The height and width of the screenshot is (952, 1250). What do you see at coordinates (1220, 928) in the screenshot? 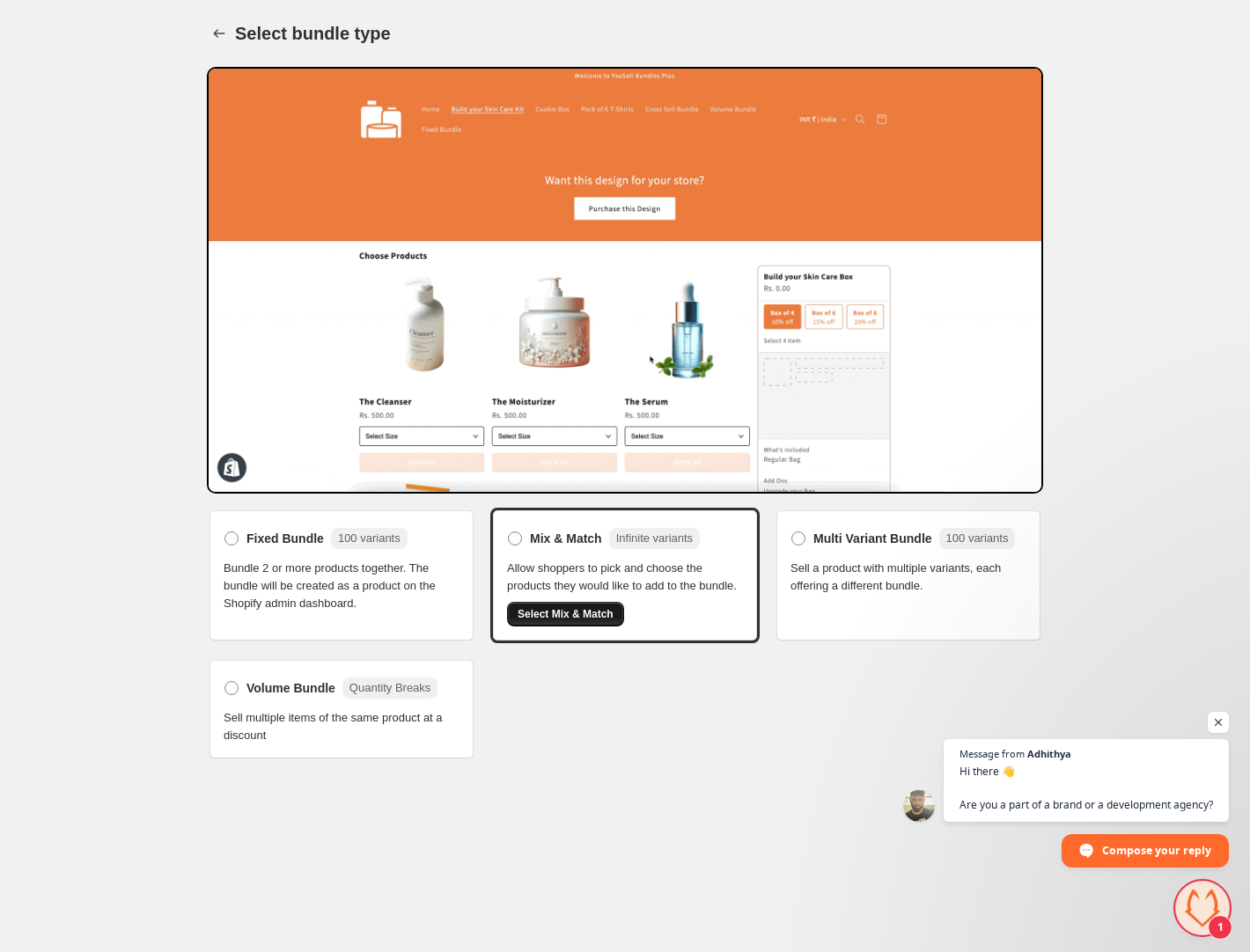
I see `span: 1` at bounding box center [1220, 928].